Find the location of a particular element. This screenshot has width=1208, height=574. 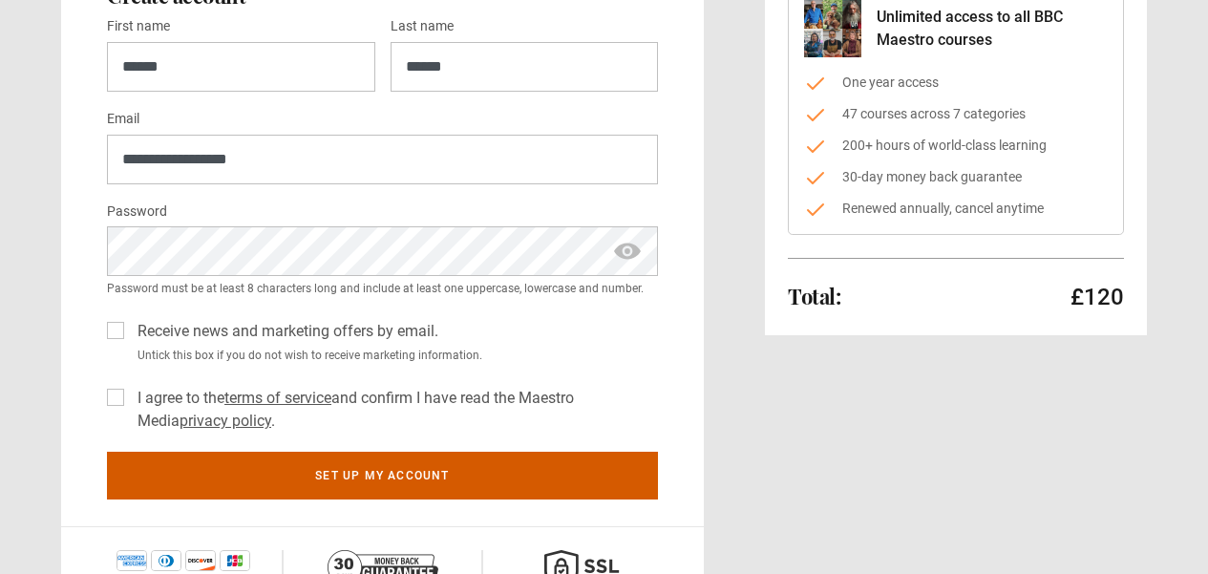

li: 47 courses across 7 categories is located at coordinates (956, 114).